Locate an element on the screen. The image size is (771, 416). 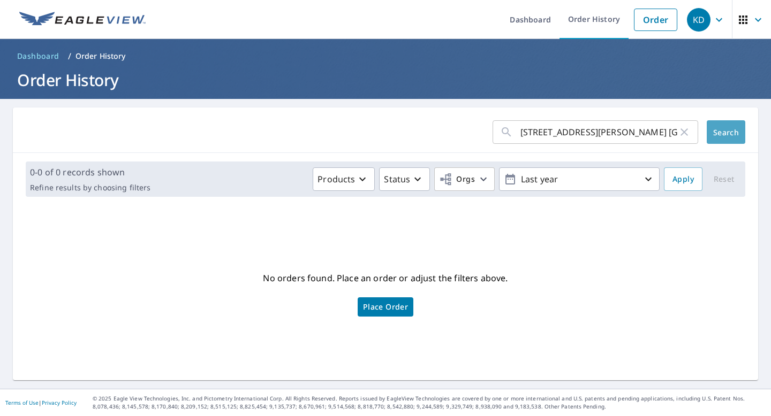
p: © 2025 Eagle View Technologies, Inc. and Pictometry International Corp. All Rights Reserved. Repo... is located at coordinates (429, 403).